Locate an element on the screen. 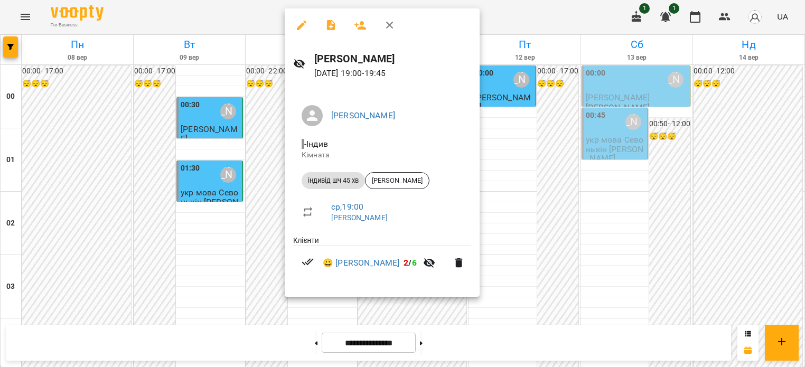 The width and height of the screenshot is (805, 367). span: 2 is located at coordinates (406, 263).